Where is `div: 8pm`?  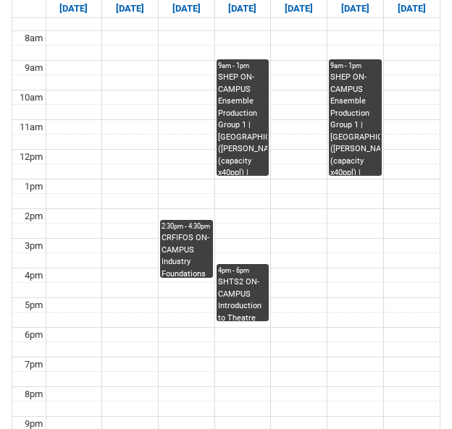 div: 8pm is located at coordinates (33, 394).